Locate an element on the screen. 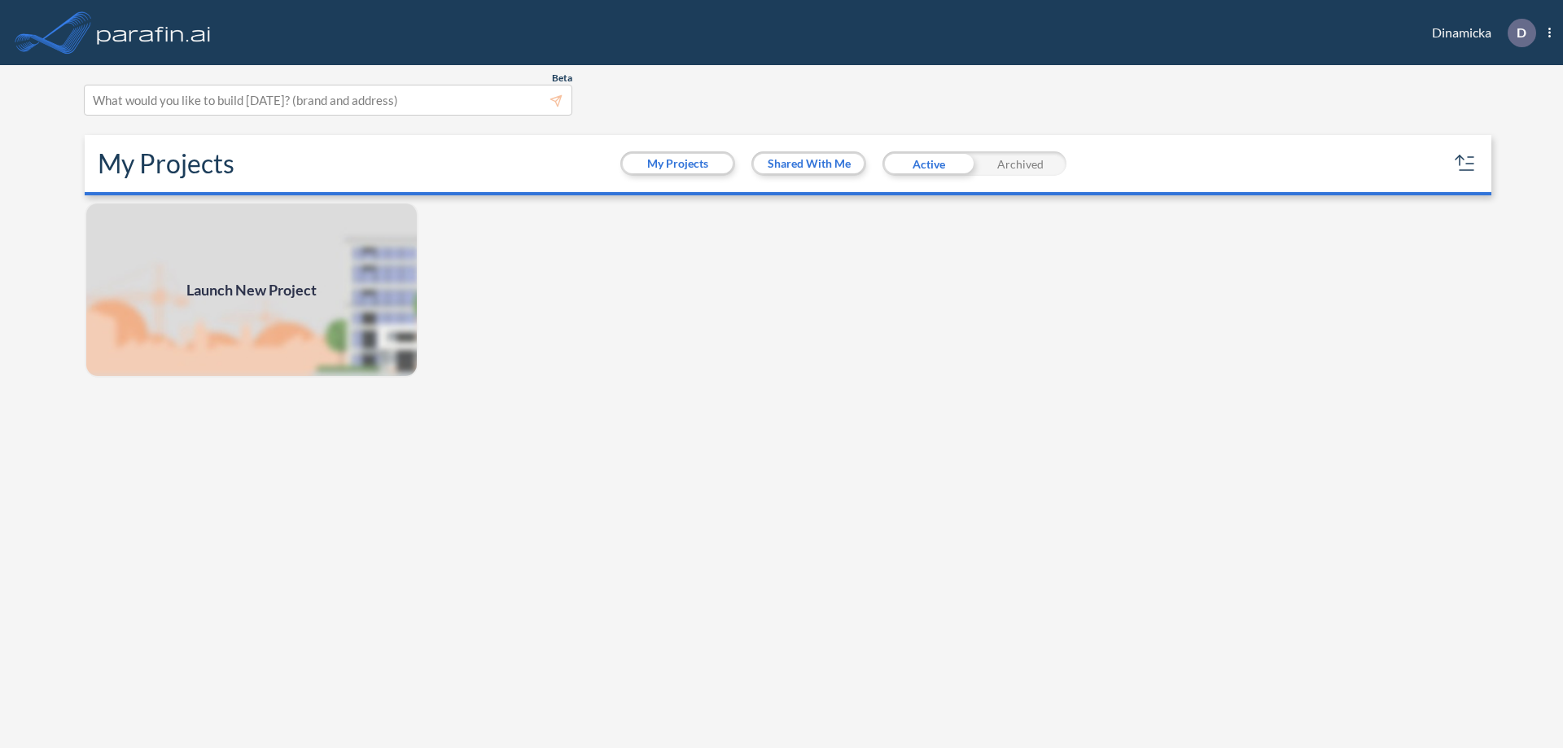  span: Launch New Project is located at coordinates (252, 290).